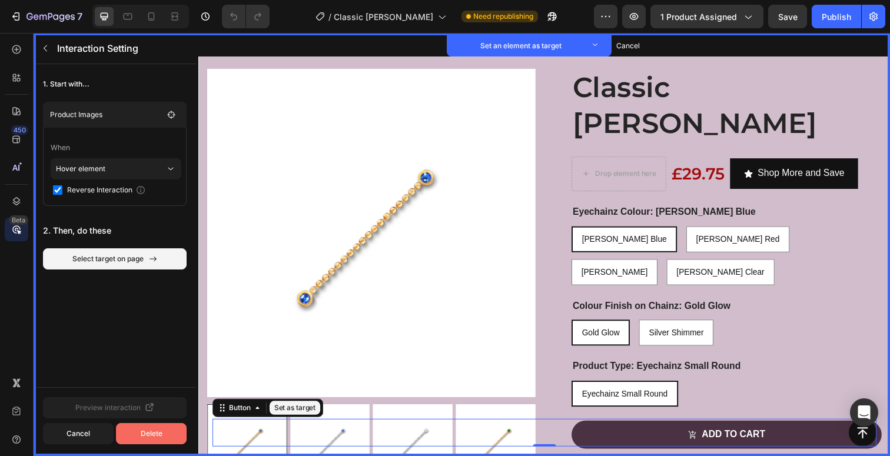 This screenshot has width=890, height=456. Describe the element at coordinates (115, 231) in the screenshot. I see `p: 2. Then, do these` at that location.